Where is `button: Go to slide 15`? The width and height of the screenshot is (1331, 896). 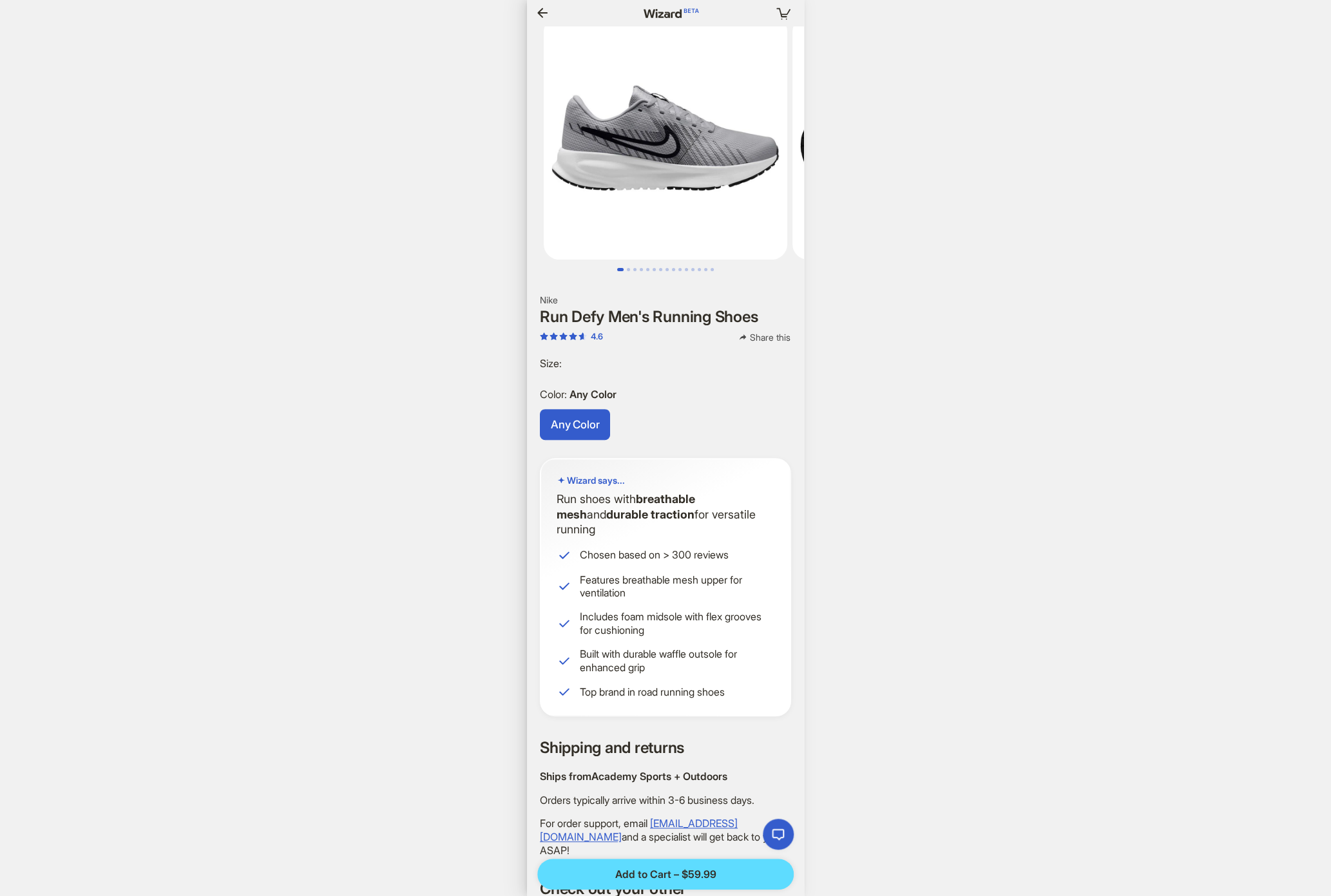
button: Go to slide 15 is located at coordinates (712, 270).